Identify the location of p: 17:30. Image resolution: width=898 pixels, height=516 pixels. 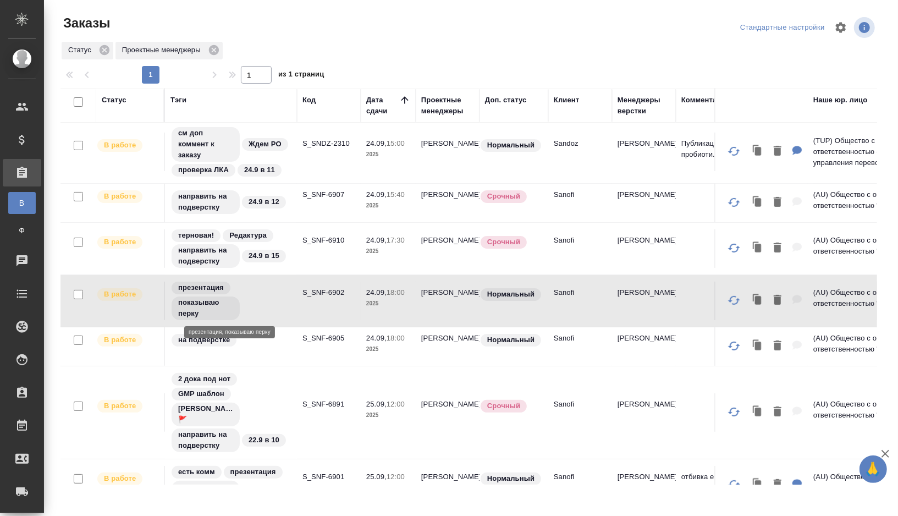
(395, 240).